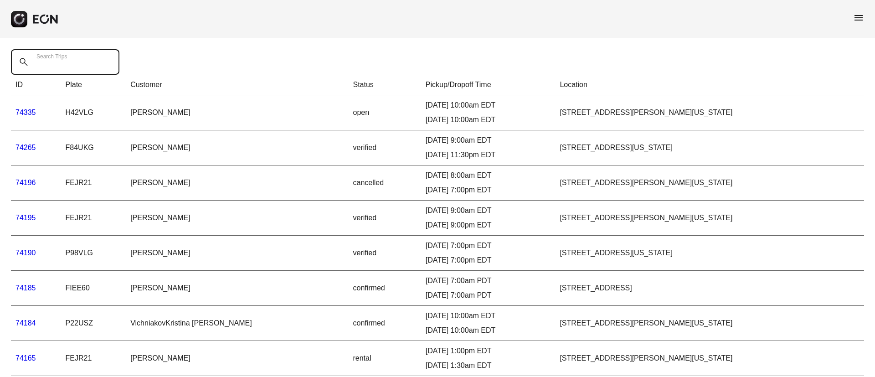 The height and width of the screenshot is (377, 875). What do you see at coordinates (384, 358) in the screenshot?
I see `td: rental` at bounding box center [384, 358].